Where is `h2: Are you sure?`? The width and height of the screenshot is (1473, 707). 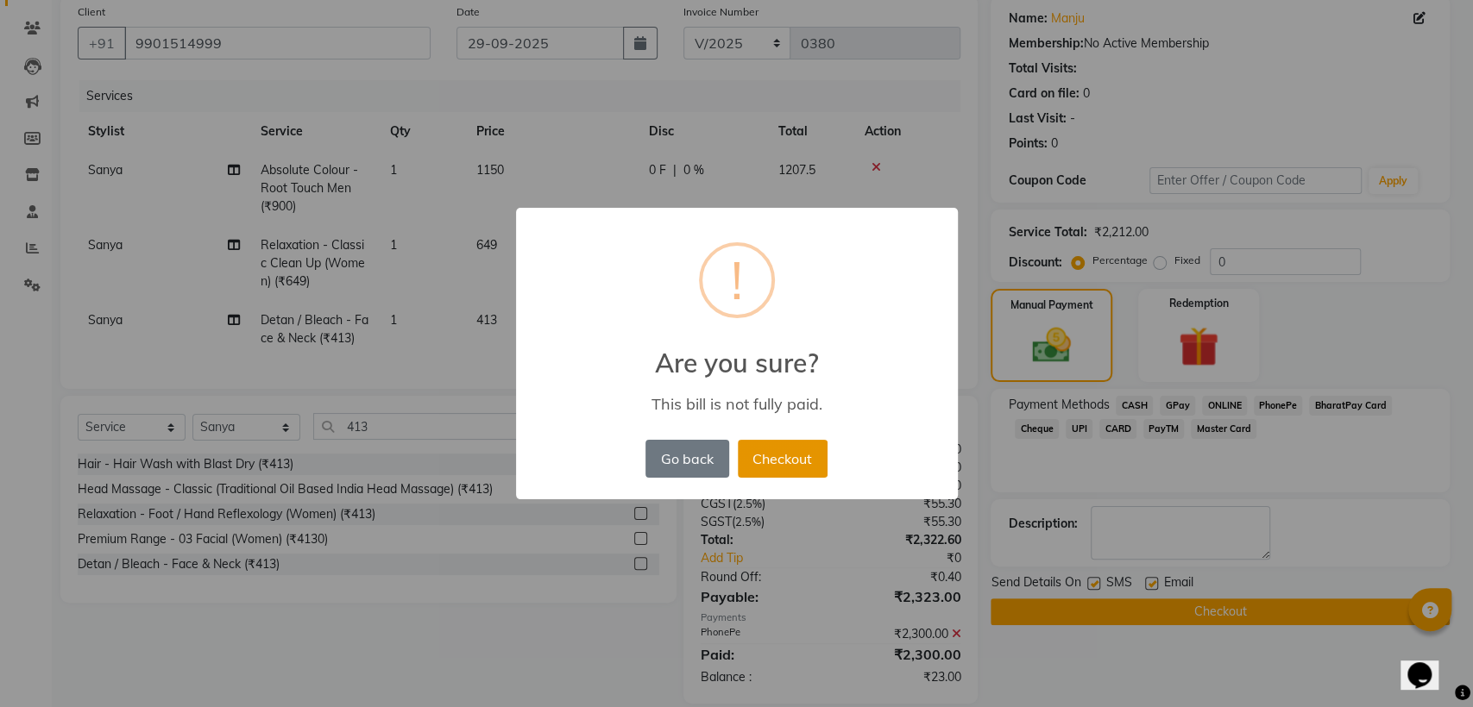 h2: Are you sure? is located at coordinates (737, 353).